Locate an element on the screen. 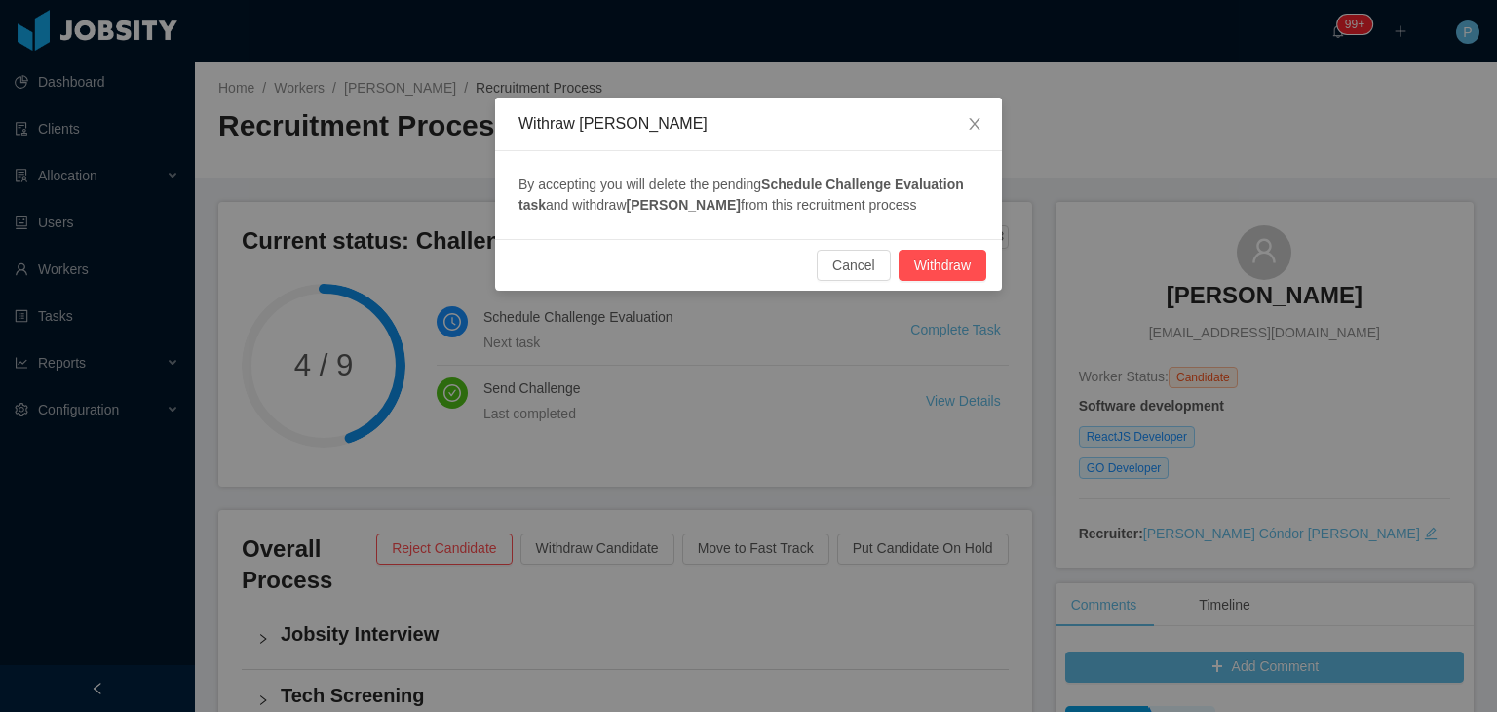 Image resolution: width=1497 pixels, height=712 pixels. button: Withdraw is located at coordinates (943, 265).